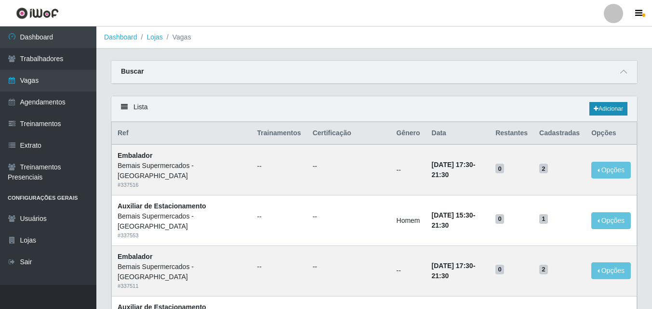 This screenshot has height=309, width=652. What do you see at coordinates (559, 133) in the screenshot?
I see `th: Cadastradas` at bounding box center [559, 133].